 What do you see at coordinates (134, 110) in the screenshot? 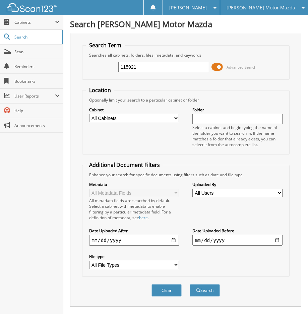
I see `label: Cabinet` at bounding box center [134, 110].